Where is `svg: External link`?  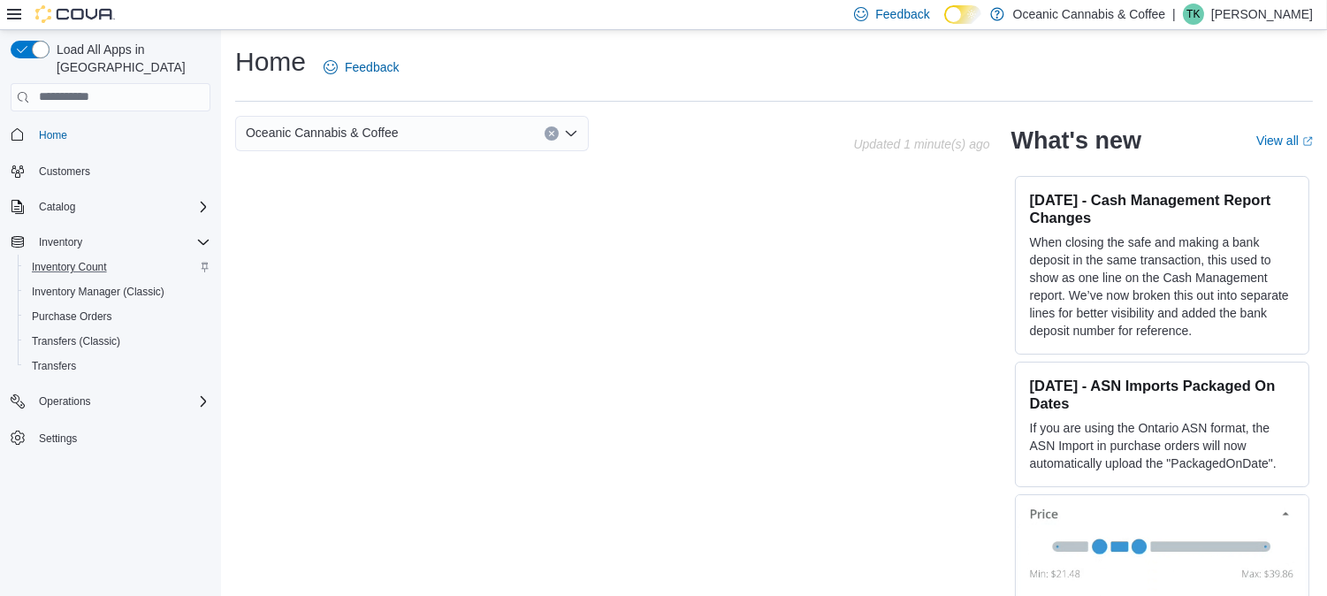 svg: External link is located at coordinates (1308, 141).